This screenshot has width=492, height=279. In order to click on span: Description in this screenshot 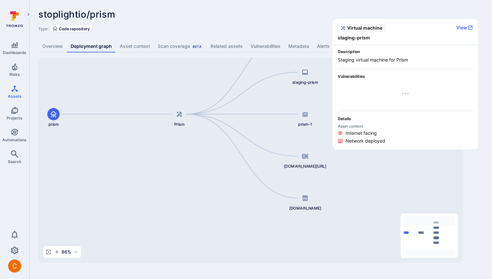, I will do `click(406, 51)`.